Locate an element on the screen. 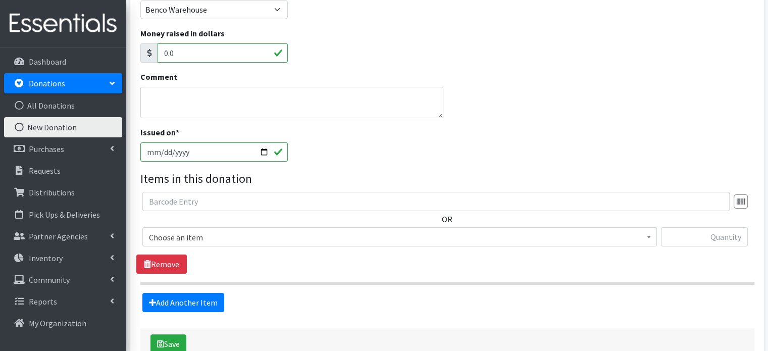 This screenshot has height=351, width=768. a: Add Another Item is located at coordinates (183, 303).